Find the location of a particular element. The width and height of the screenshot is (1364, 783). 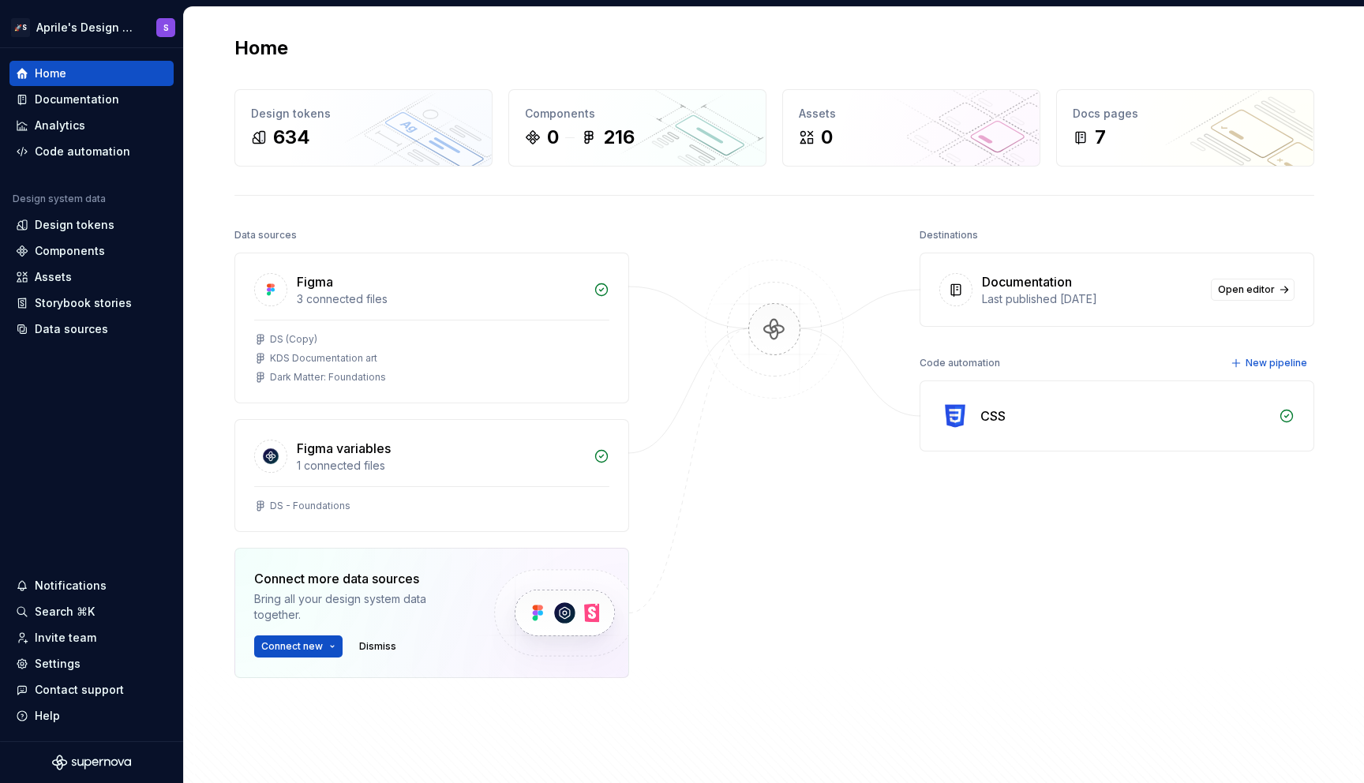

span: Connect new is located at coordinates (292, 647).